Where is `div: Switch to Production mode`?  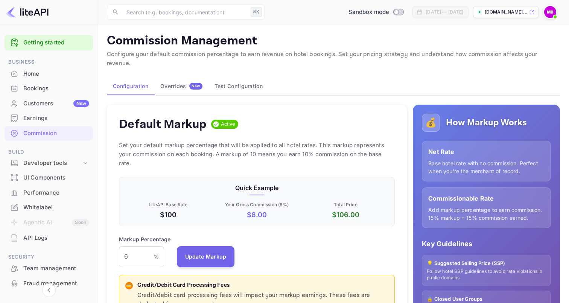
div: Switch to Production mode is located at coordinates (376, 12).